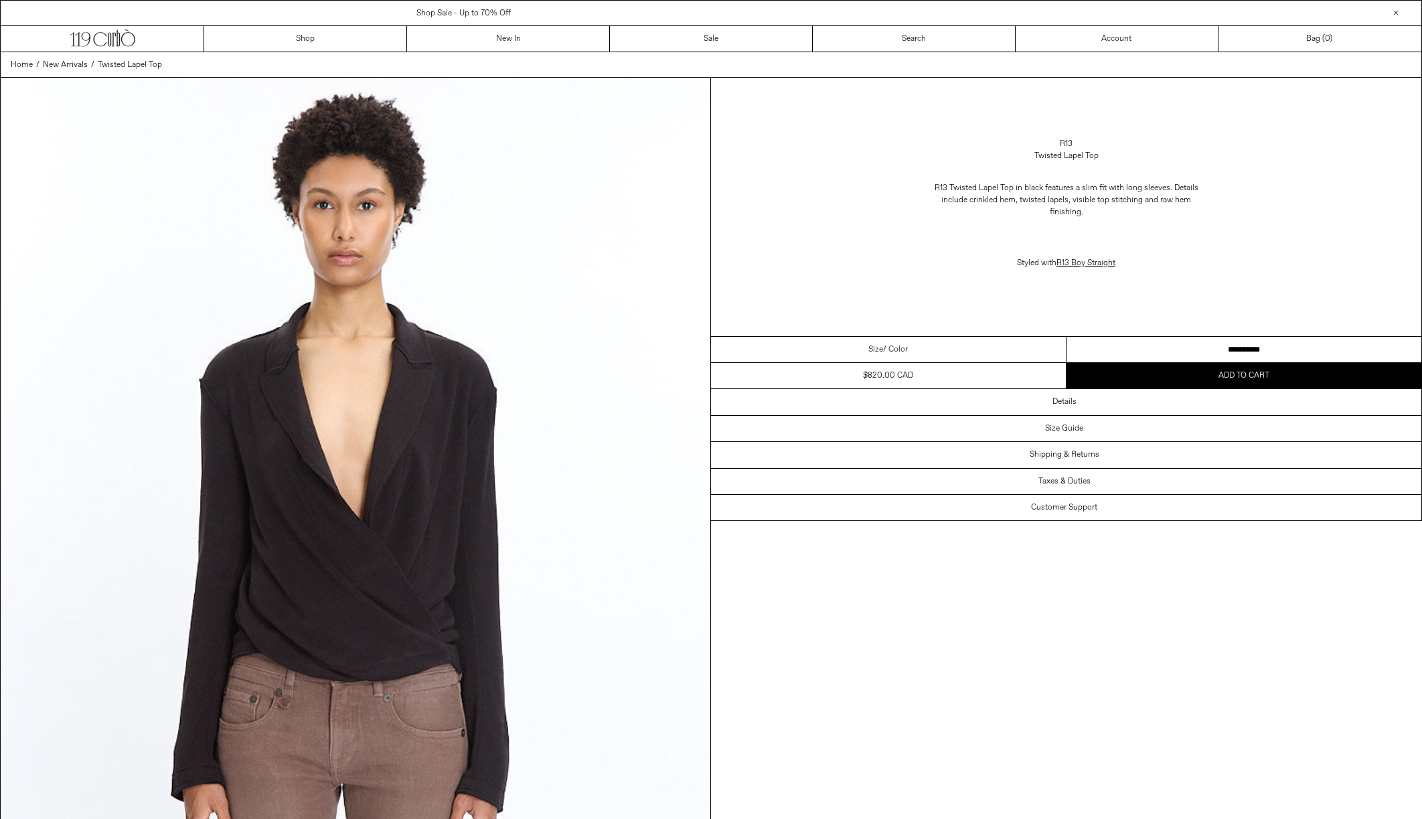  I want to click on a: R13, so click(1066, 144).